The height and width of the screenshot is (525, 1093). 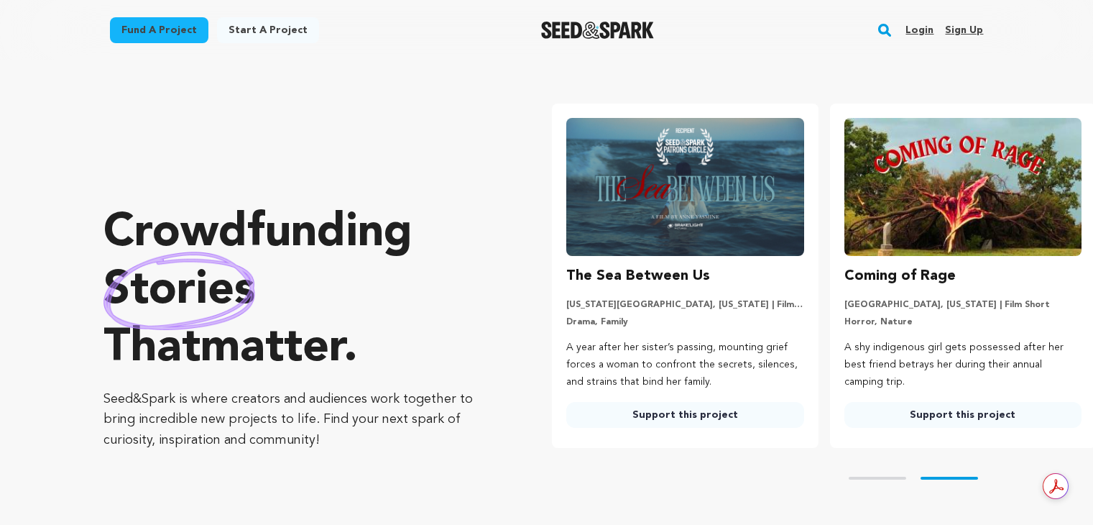 What do you see at coordinates (638, 276) in the screenshot?
I see `h3: The Sea Between Us` at bounding box center [638, 276].